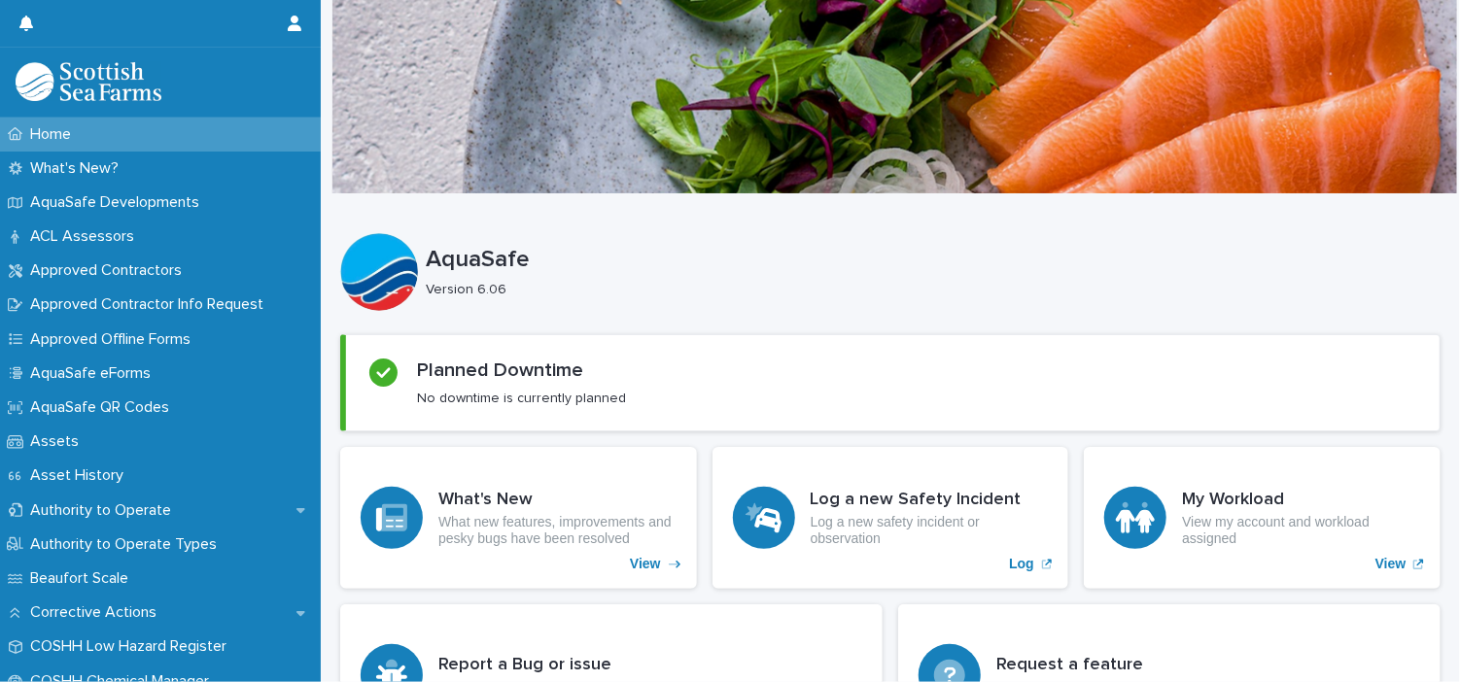 The image size is (1460, 682). I want to click on p: What new features, improvements and pesky bugs have been resolved, so click(557, 531).